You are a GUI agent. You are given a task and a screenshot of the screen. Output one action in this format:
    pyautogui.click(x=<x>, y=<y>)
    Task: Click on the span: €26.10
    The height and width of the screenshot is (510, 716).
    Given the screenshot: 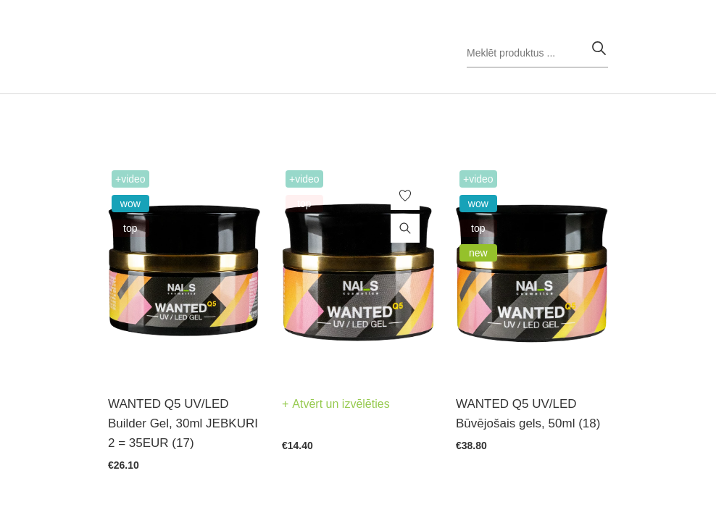 What is the action you would take?
    pyautogui.click(x=123, y=465)
    